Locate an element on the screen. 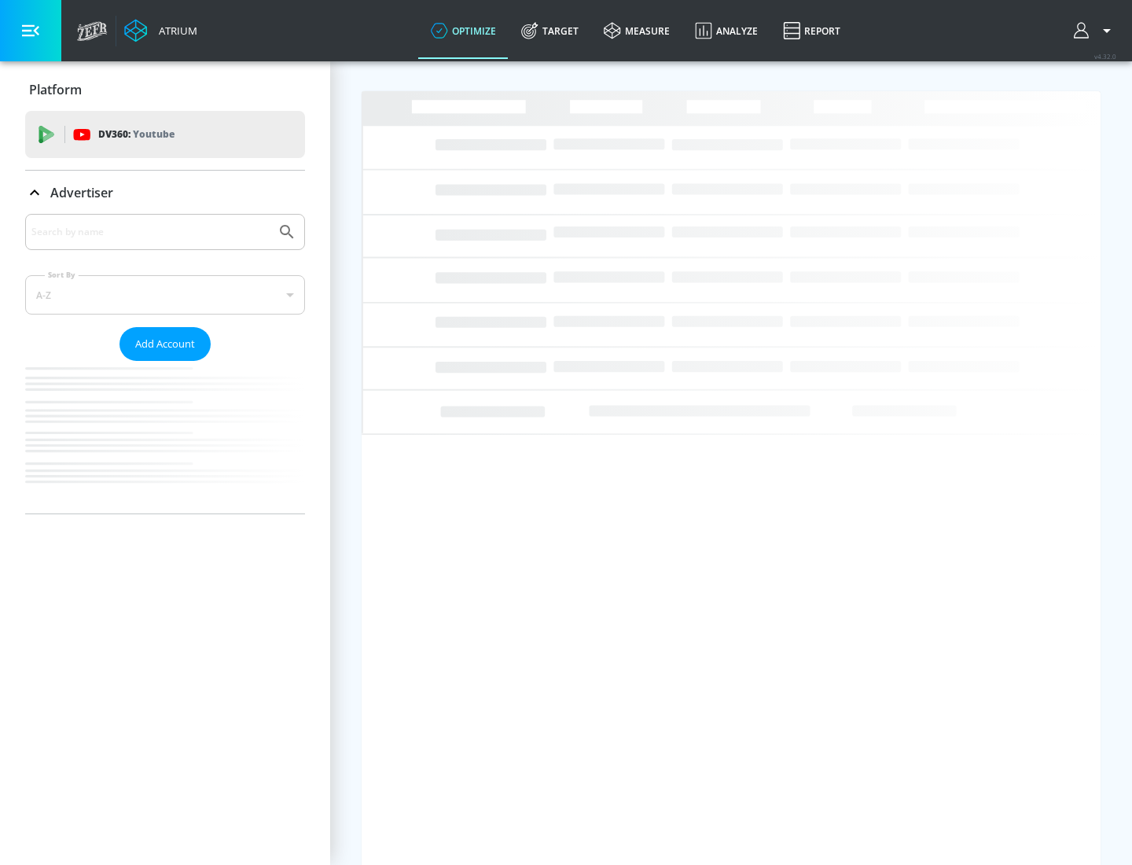 This screenshot has width=1132, height=865. span: v 4.32.0 is located at coordinates (1105, 56).